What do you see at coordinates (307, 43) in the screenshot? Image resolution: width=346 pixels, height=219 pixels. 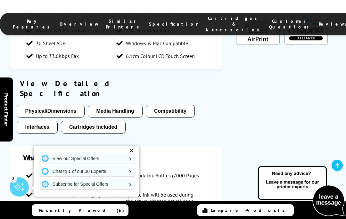 I see `a: KeyFeatureModal324` at bounding box center [307, 43].